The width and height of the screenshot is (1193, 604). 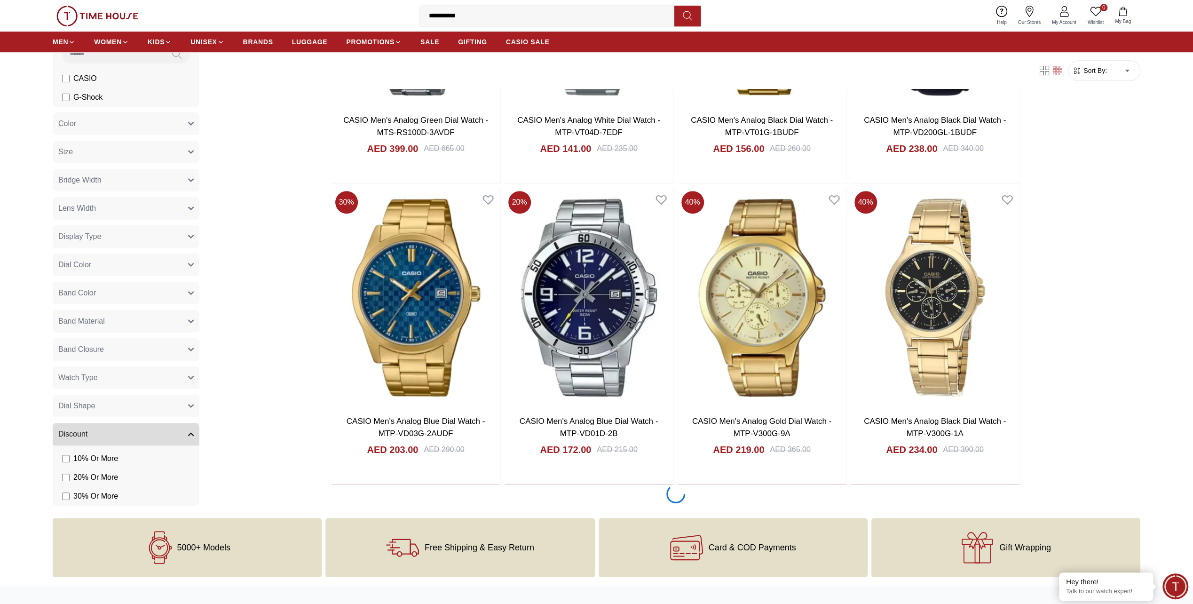 What do you see at coordinates (911, 449) in the screenshot?
I see `h4: AED 234.00` at bounding box center [911, 449].